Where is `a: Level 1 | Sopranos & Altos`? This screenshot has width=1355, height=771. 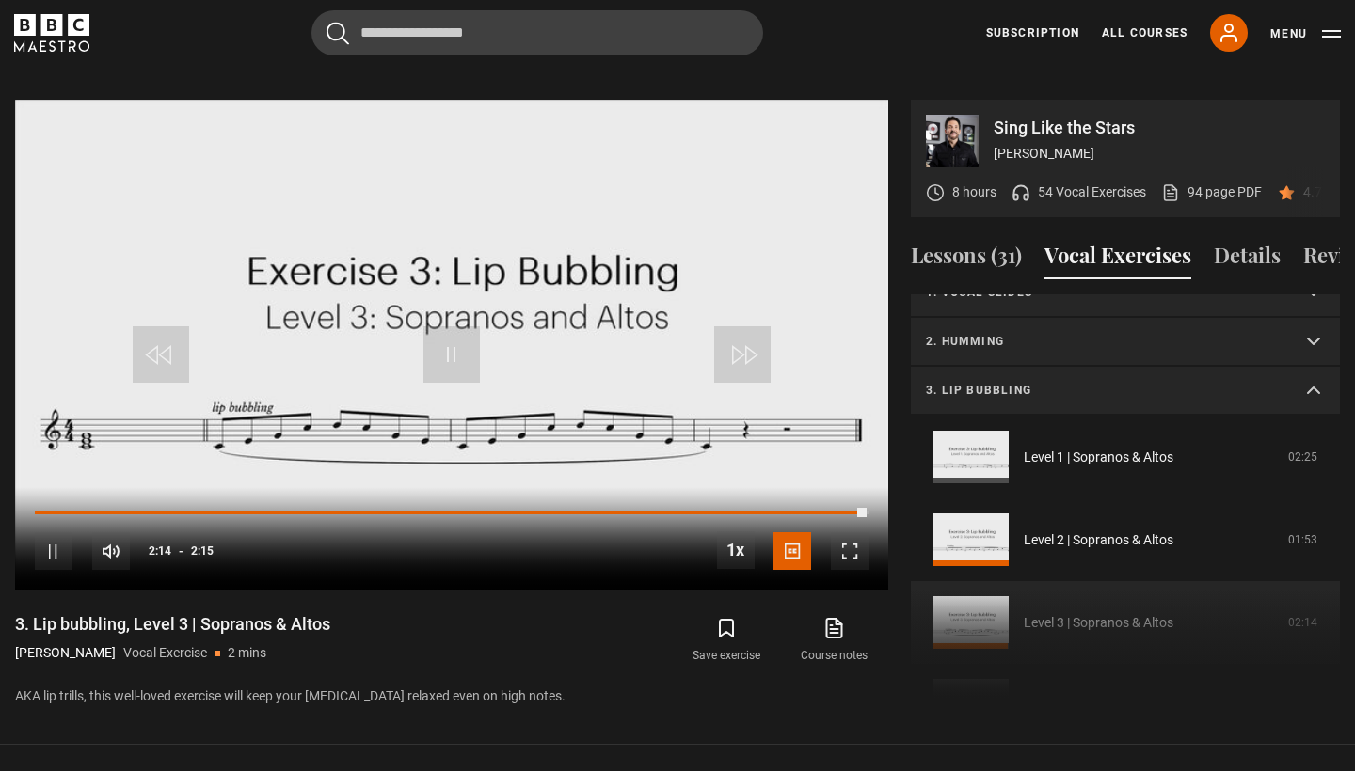
a: Level 1 | Sopranos & Altos is located at coordinates (1098, 457).